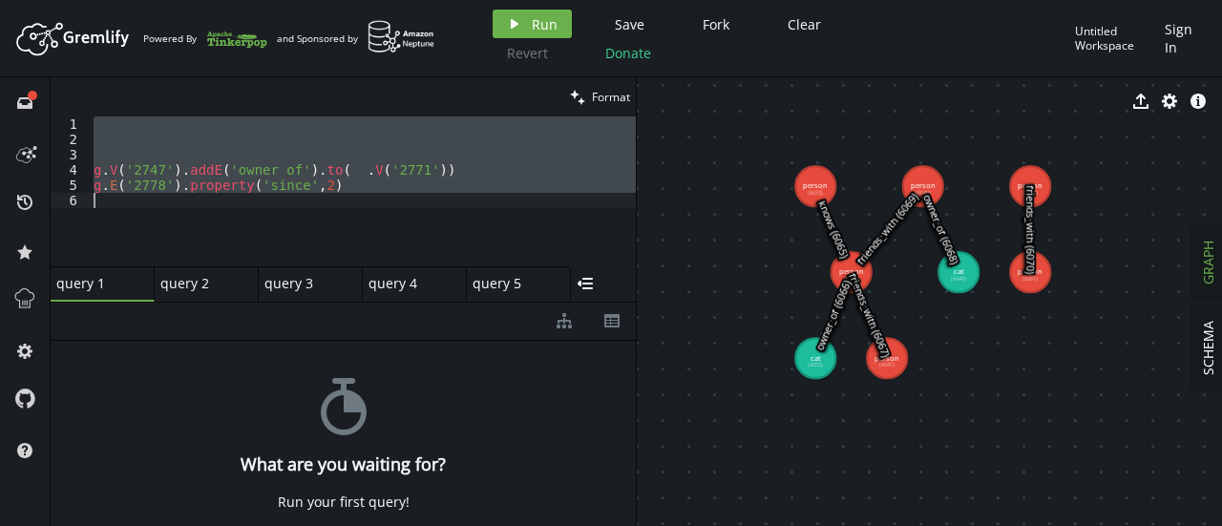 This screenshot has width=1222, height=526. Describe the element at coordinates (356, 38) in the screenshot. I see `div: and Sponsored by` at that location.